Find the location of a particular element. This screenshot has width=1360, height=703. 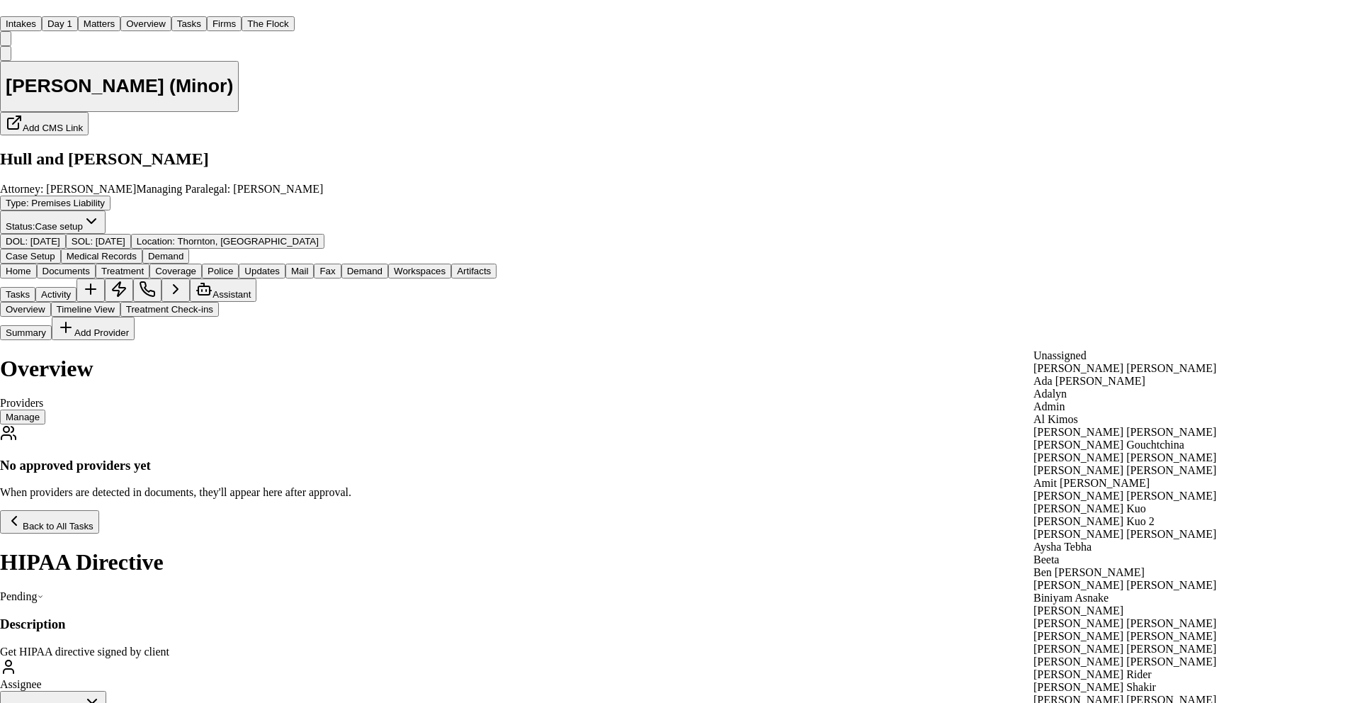

span: Beeta is located at coordinates (1047, 559).